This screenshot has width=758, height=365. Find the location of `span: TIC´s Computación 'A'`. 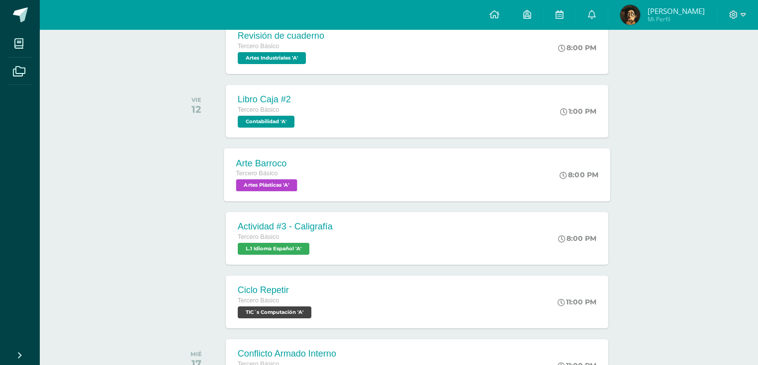

span: TIC´s Computación 'A' is located at coordinates (274, 313).